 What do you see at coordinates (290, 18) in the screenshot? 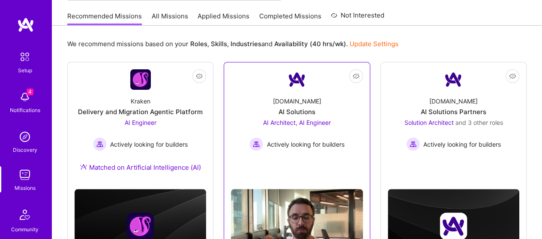
I see `a: Completed Missions` at bounding box center [290, 18].